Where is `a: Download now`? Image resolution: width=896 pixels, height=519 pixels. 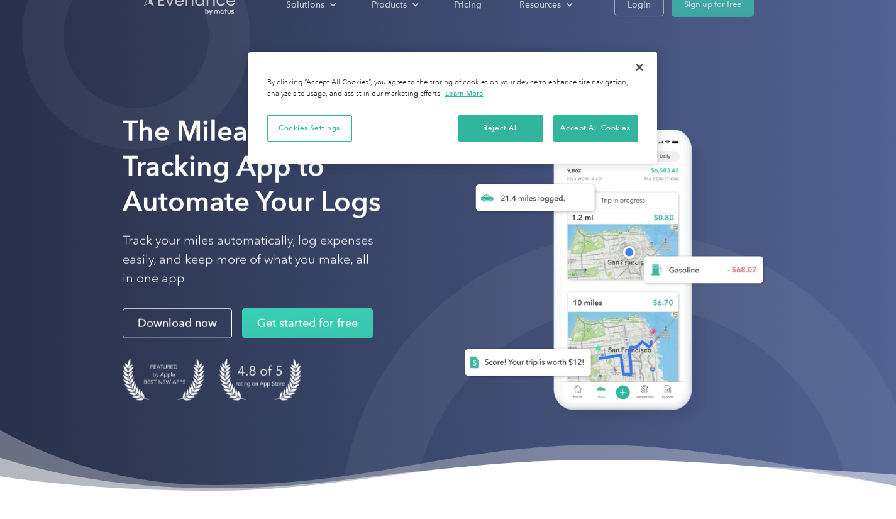 a: Download now is located at coordinates (177, 323).